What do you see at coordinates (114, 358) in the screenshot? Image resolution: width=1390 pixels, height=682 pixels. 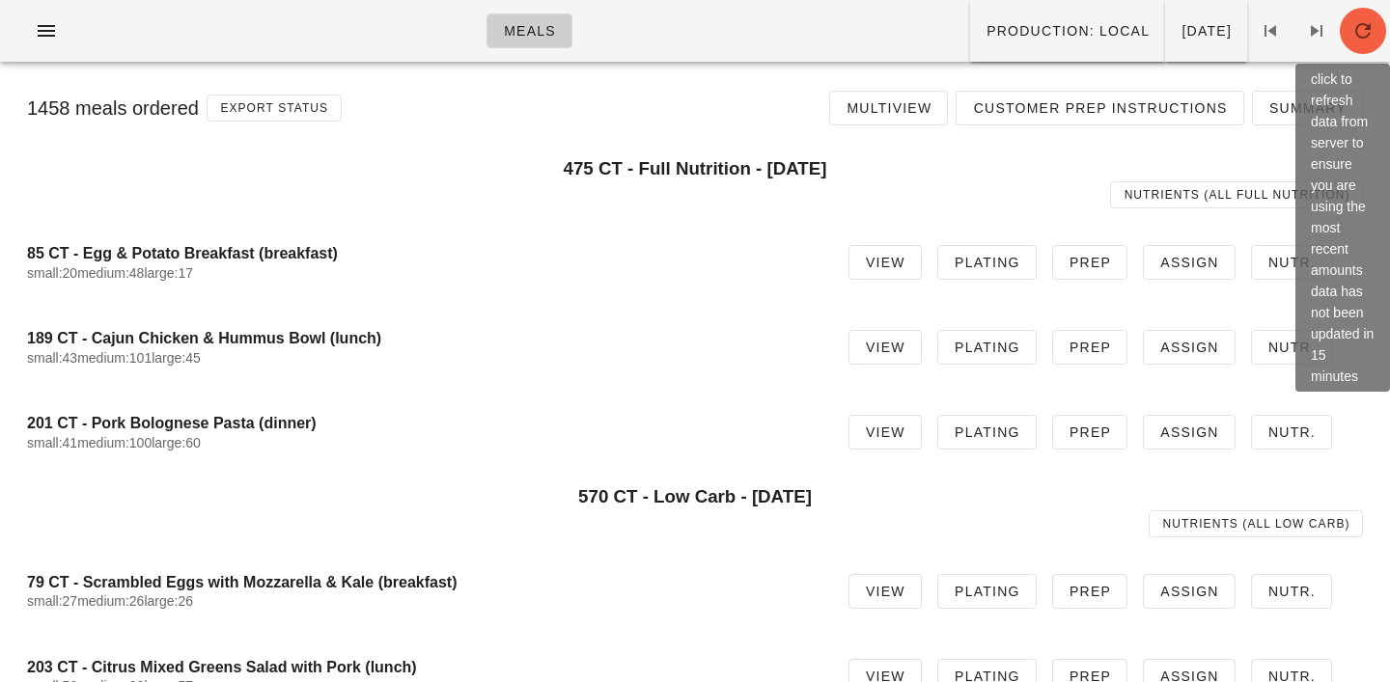 I see `span: medium:101` at bounding box center [114, 358].